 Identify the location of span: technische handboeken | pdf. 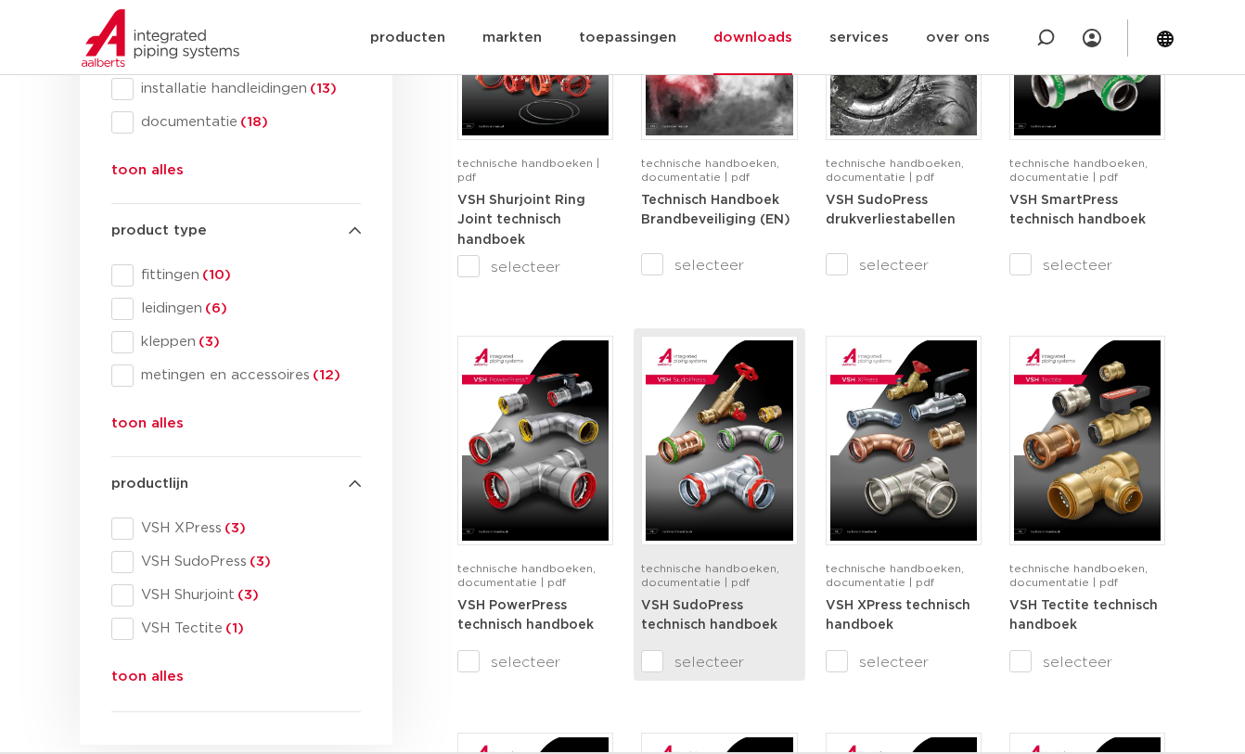
(528, 170).